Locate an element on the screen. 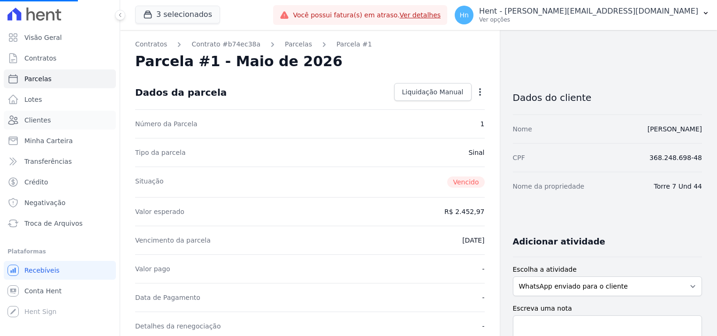 The image size is (717, 336). span: Crédito is located at coordinates (36, 182).